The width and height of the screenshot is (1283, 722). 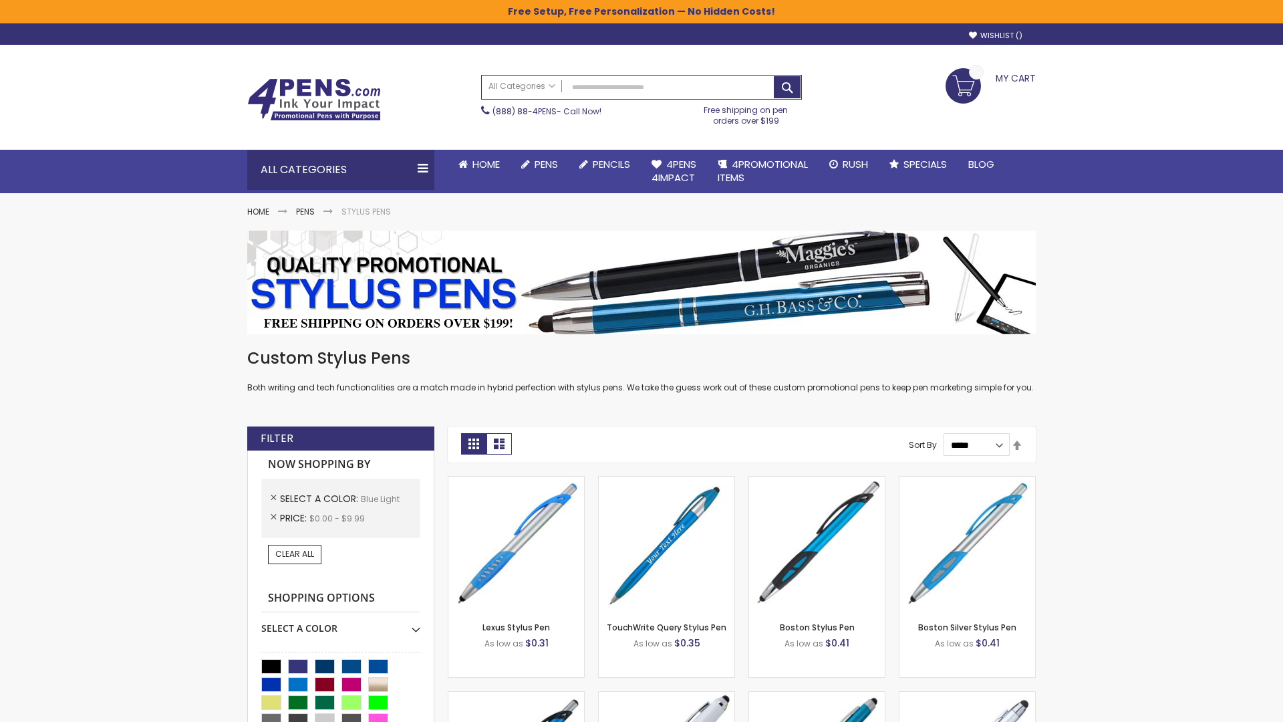 I want to click on a: Lory Metallic Stylus Pen-Blue - Light, so click(x=817, y=697).